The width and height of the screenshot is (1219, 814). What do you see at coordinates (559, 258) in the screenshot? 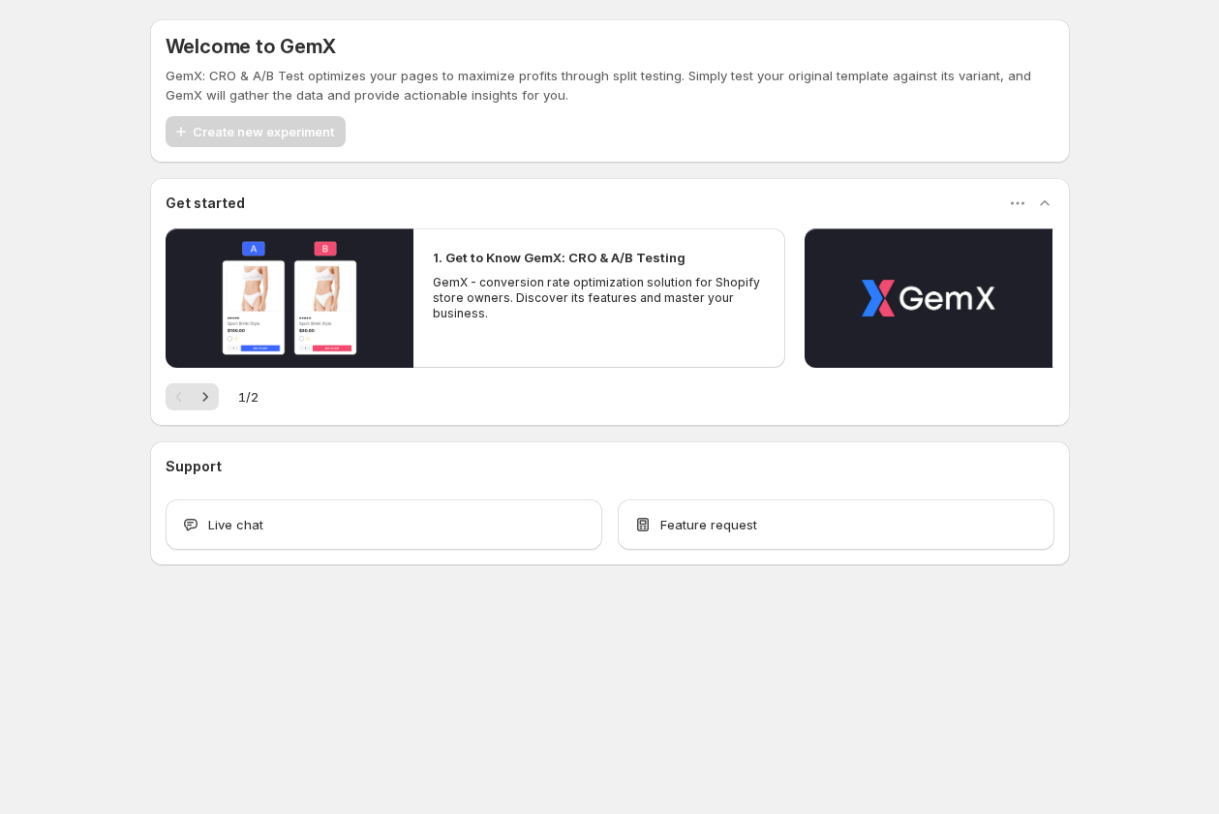
I see `h2: 1. Get to Know GemX: CRO & A/B Testing` at bounding box center [559, 258].